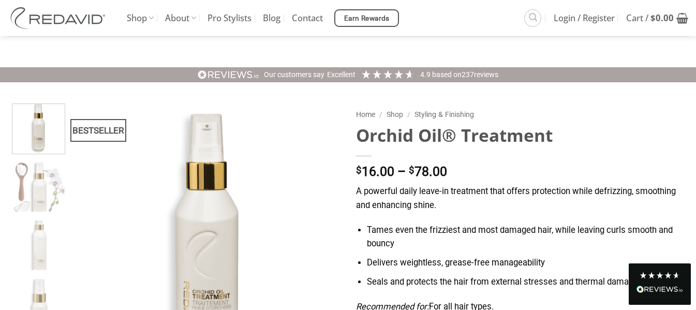 This screenshot has height=310, width=696. I want to click on a: Styling & Finishing, so click(444, 114).